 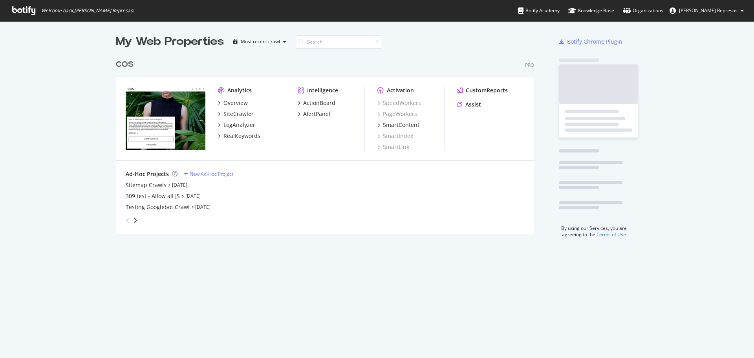 I want to click on div: grid, so click(x=328, y=142).